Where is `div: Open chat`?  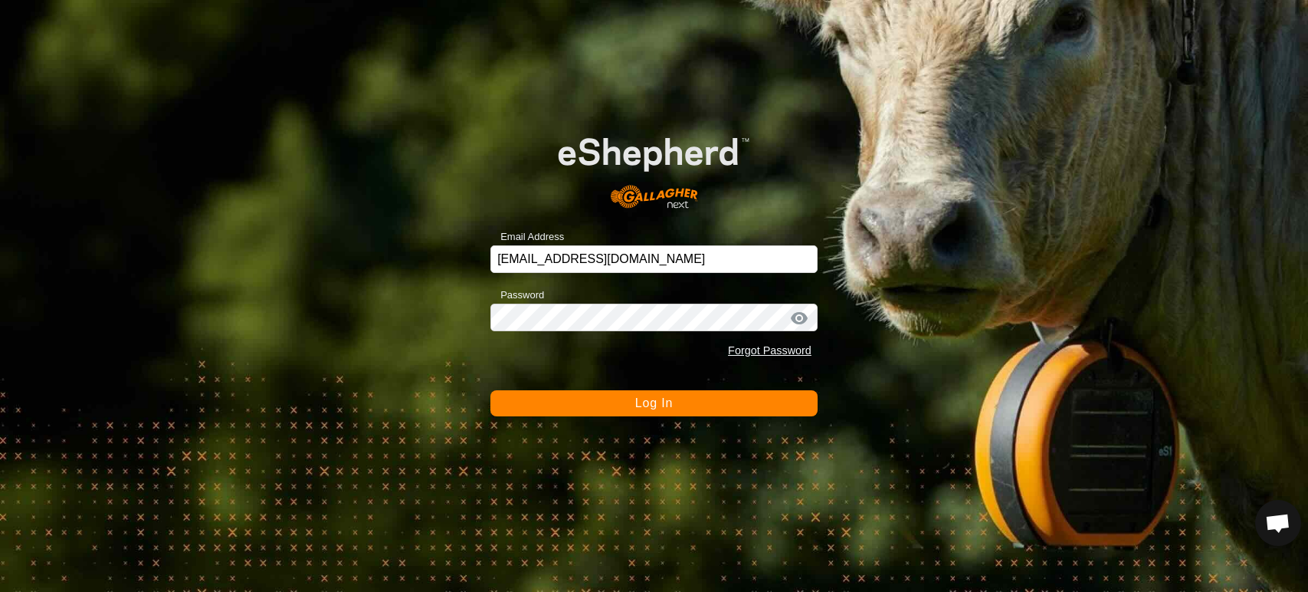 div: Open chat is located at coordinates (1278, 523).